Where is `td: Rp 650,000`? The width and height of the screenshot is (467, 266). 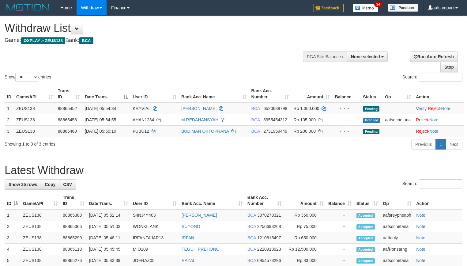 td: Rp 650,000 is located at coordinates (305, 238).